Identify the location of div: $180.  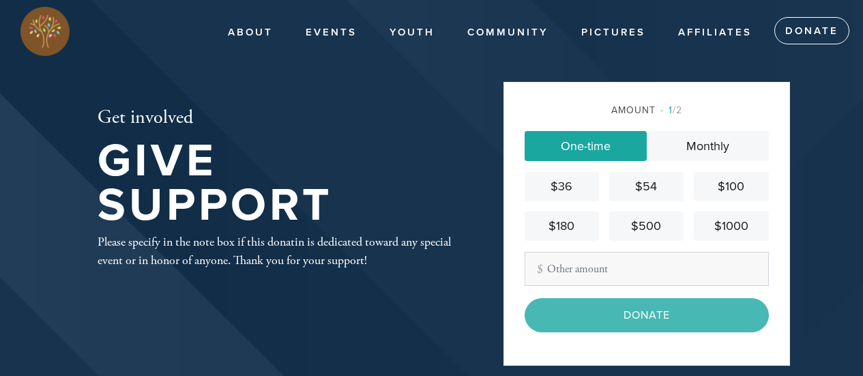
(562, 226).